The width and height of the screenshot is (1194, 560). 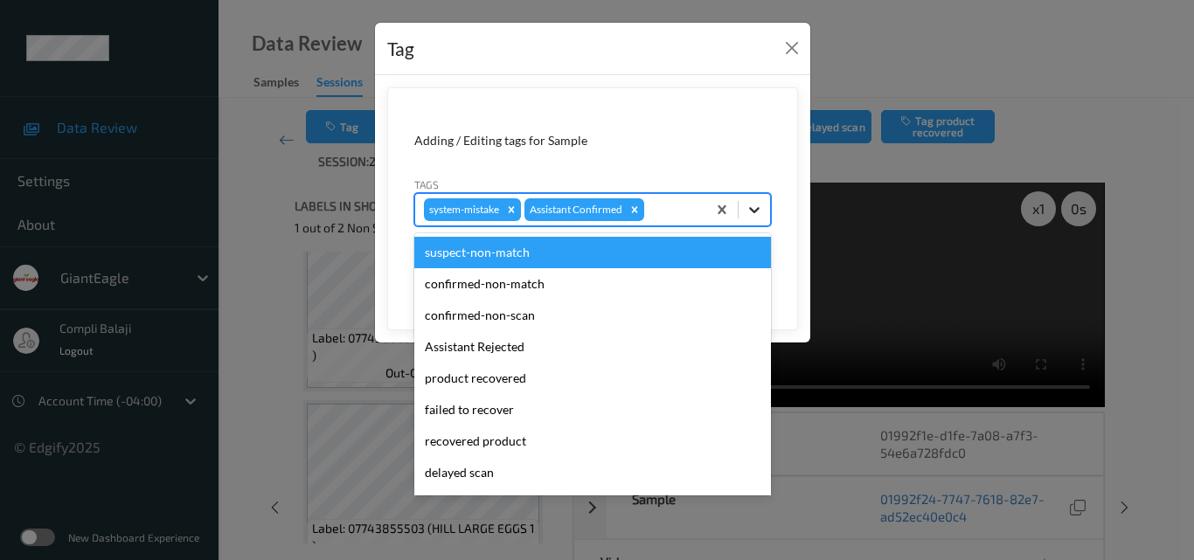 I want to click on div: Adding / Editing tags for Sample, so click(x=593, y=141).